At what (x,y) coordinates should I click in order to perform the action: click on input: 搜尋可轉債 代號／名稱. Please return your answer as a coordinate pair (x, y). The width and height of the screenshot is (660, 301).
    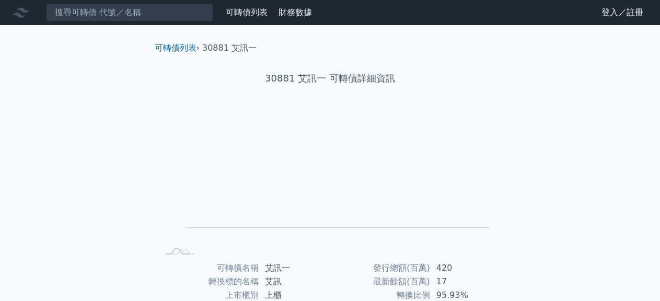
    Looking at the image, I should click on (129, 13).